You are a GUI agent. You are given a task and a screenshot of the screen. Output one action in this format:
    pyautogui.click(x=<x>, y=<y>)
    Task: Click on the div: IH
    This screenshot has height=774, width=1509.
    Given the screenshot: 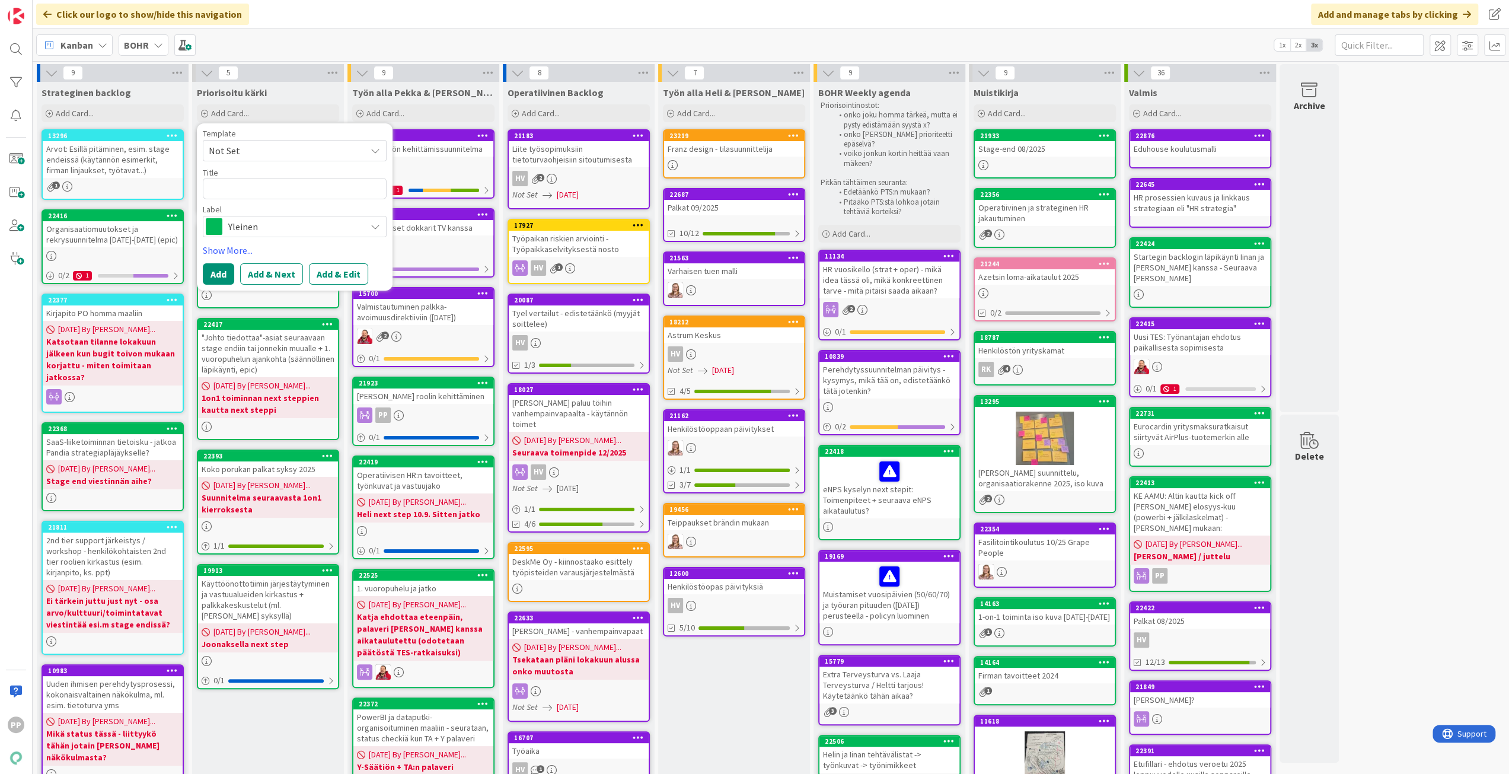 What is the action you would take?
    pyautogui.click(x=734, y=541)
    